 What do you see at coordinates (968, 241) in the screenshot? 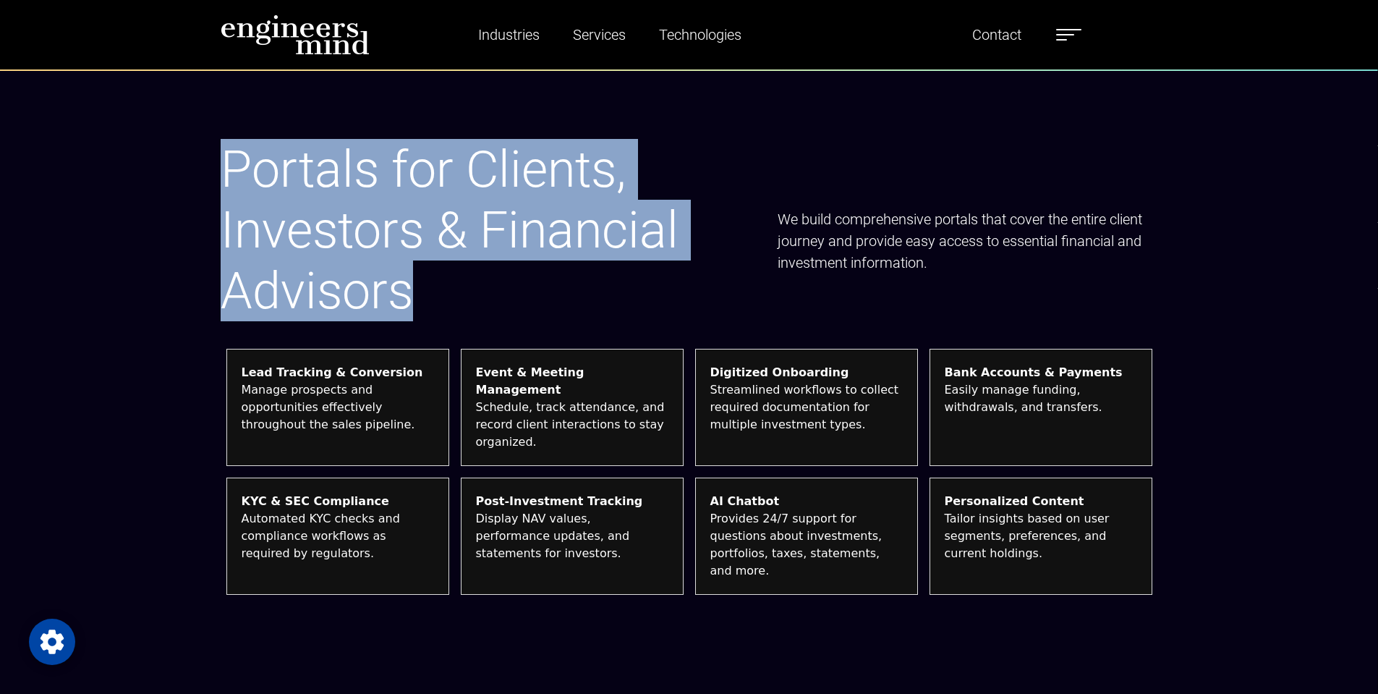
I see `p: We build comprehensive portals that cover the entire client journey and provide easy access to es...` at bounding box center [968, 241].